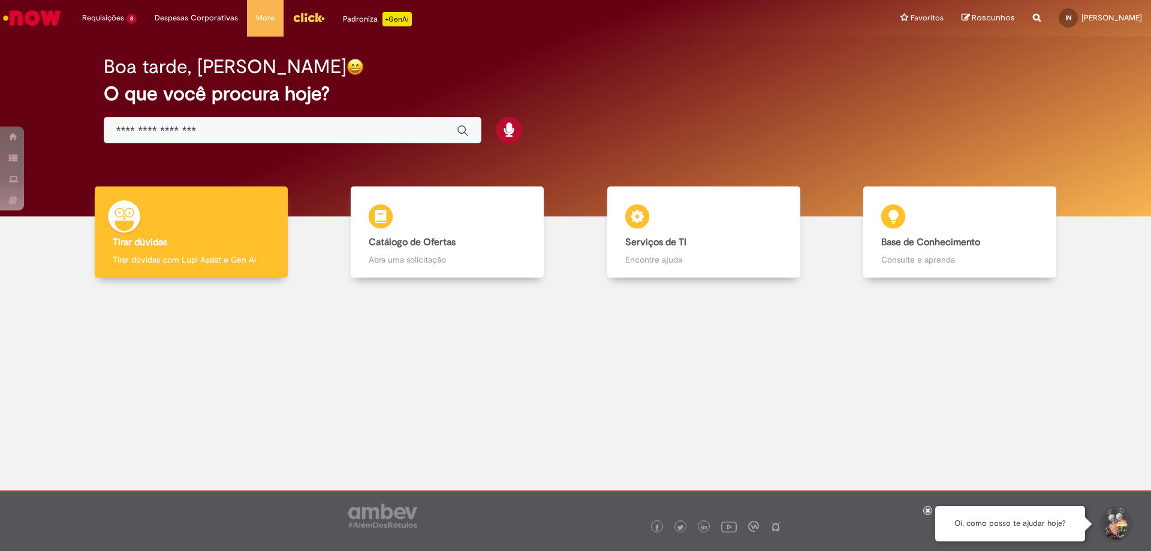 Image resolution: width=1151 pixels, height=551 pixels. Describe the element at coordinates (729, 526) in the screenshot. I see `img: logo_footer_youtube.png` at that location.